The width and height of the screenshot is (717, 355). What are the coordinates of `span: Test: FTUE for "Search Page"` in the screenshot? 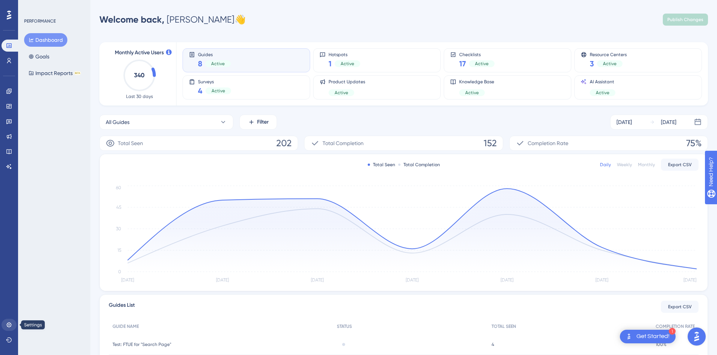 It's located at (142, 344).